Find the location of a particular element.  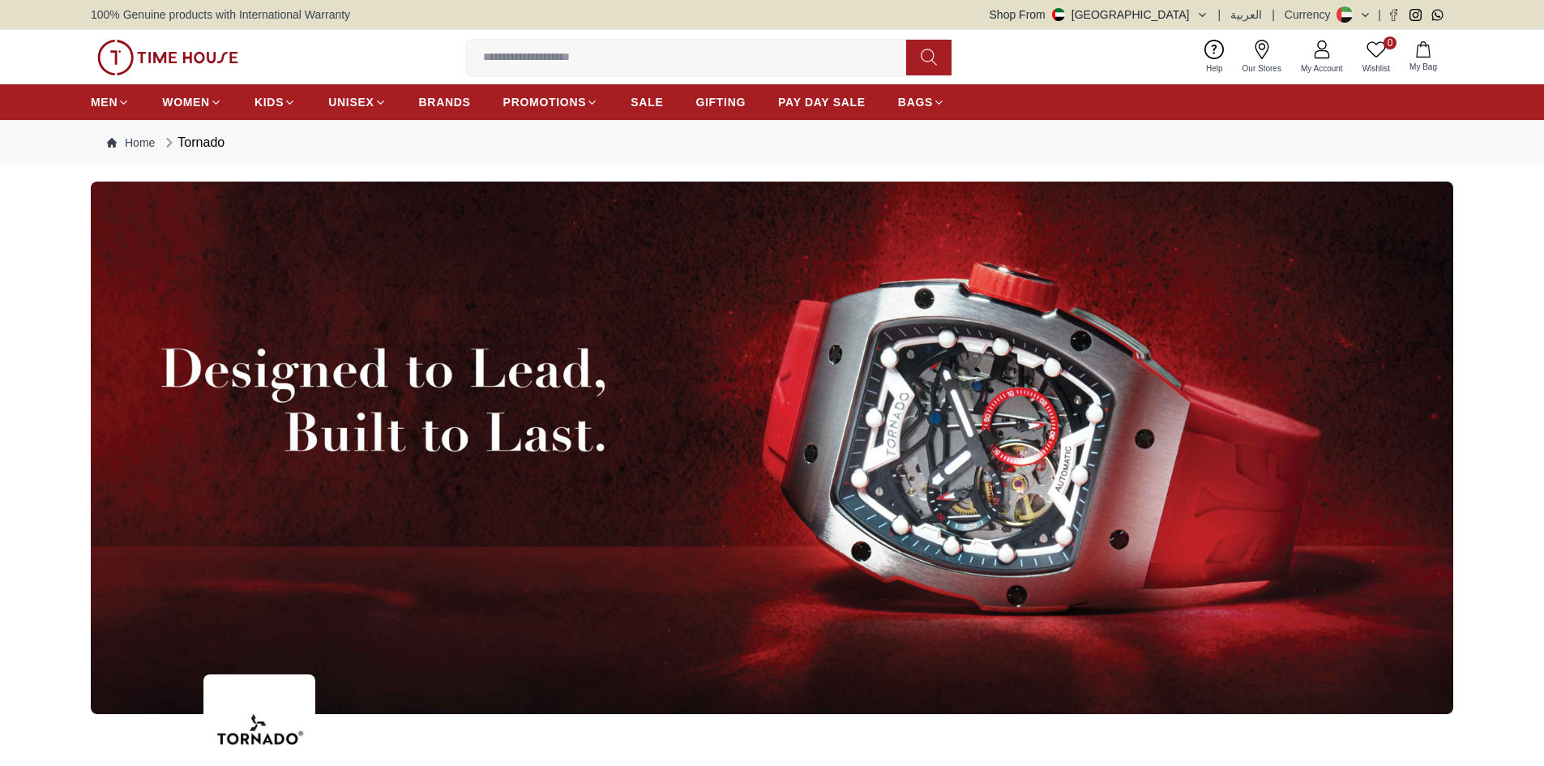

div: Currency is located at coordinates (1311, 15).